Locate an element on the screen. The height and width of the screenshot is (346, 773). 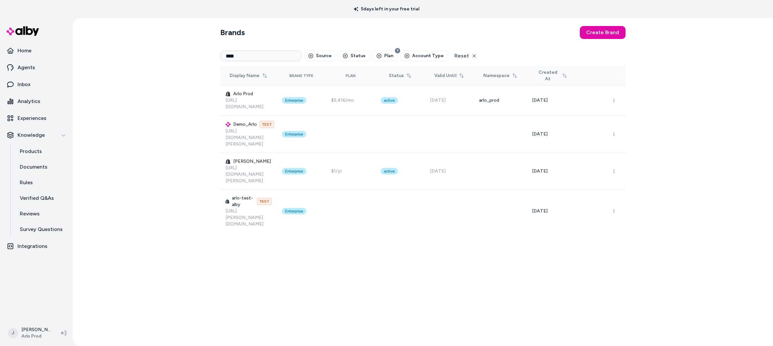
p: Rules is located at coordinates (26, 182).